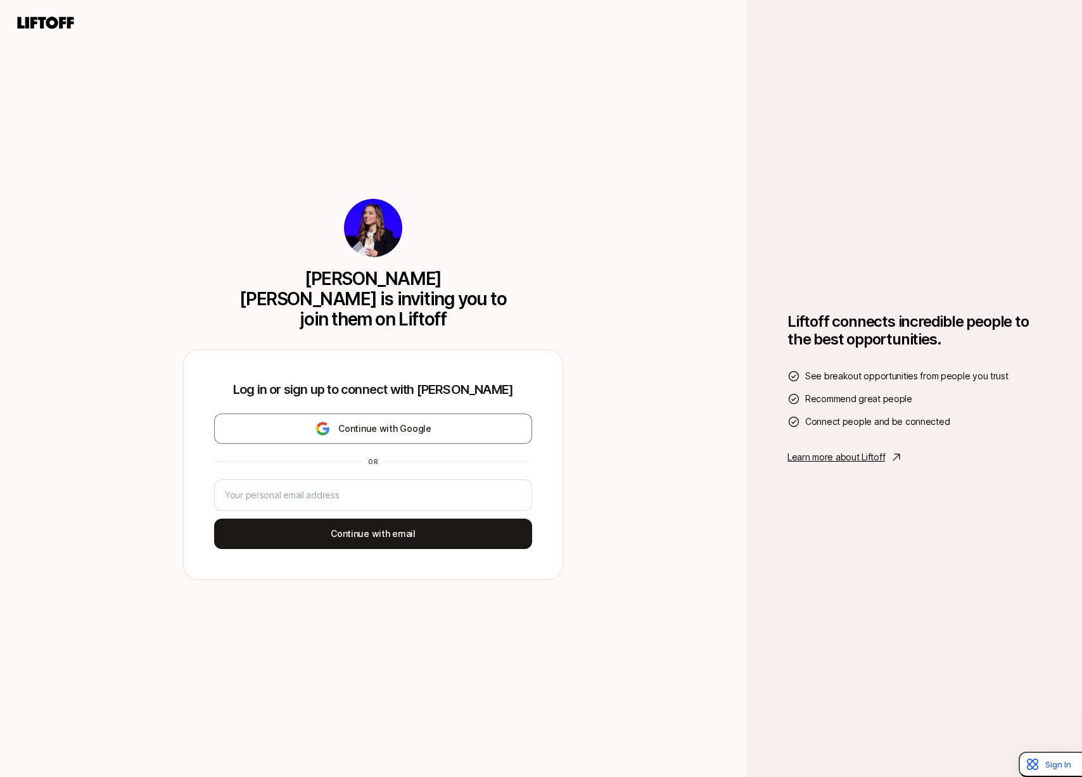  What do you see at coordinates (373, 228) in the screenshot?
I see `img: 891135f0_4162_4ff7_9523_6dcedf045379.jpg` at bounding box center [373, 228].